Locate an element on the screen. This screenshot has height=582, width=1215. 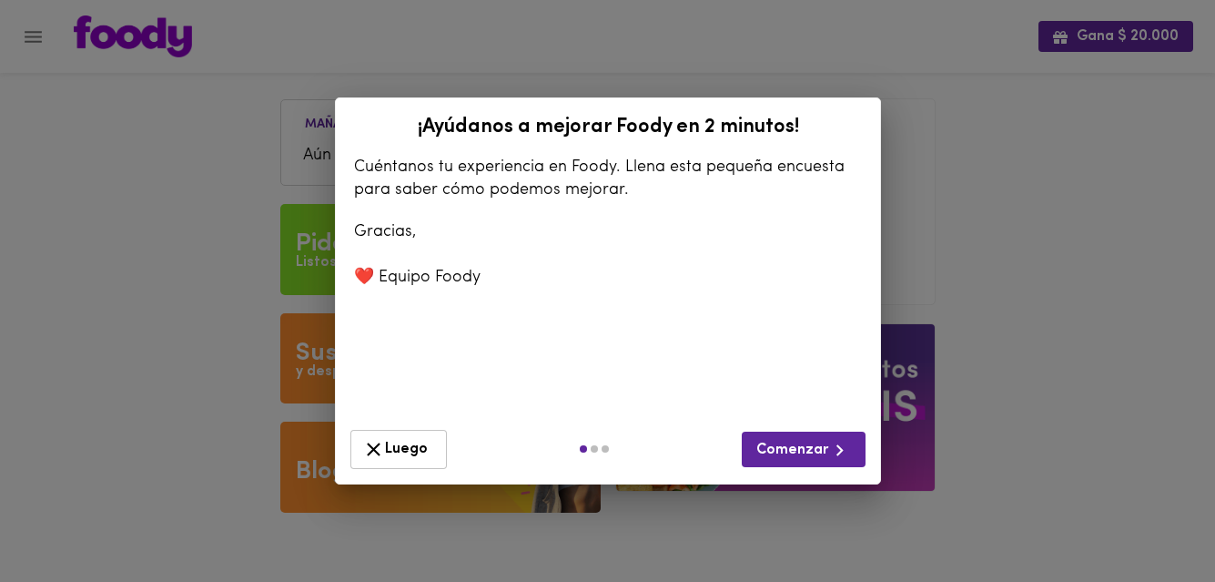
button: Comenzar is located at coordinates (804, 449).